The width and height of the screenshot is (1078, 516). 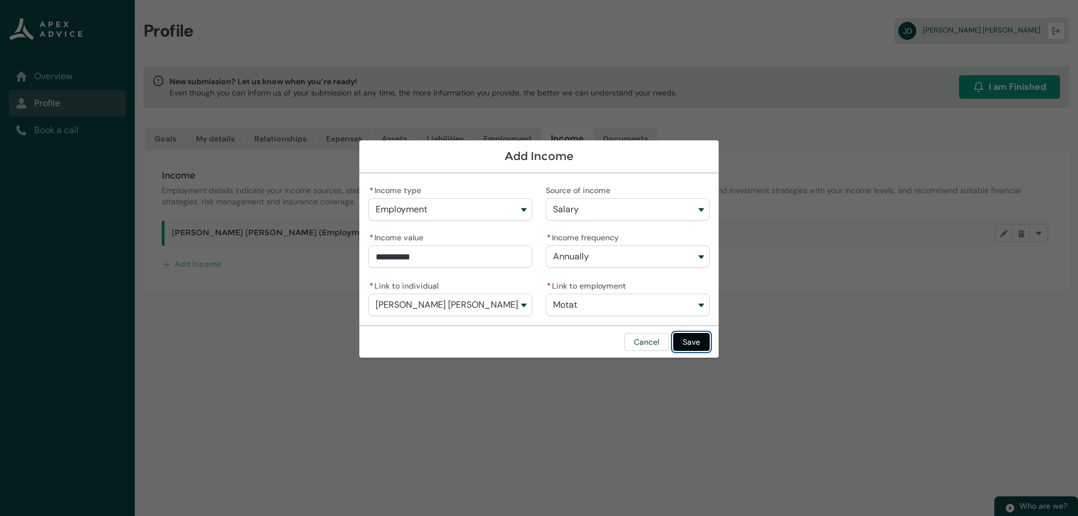 What do you see at coordinates (405, 285) in the screenshot?
I see `label: Link to individual` at bounding box center [405, 285].